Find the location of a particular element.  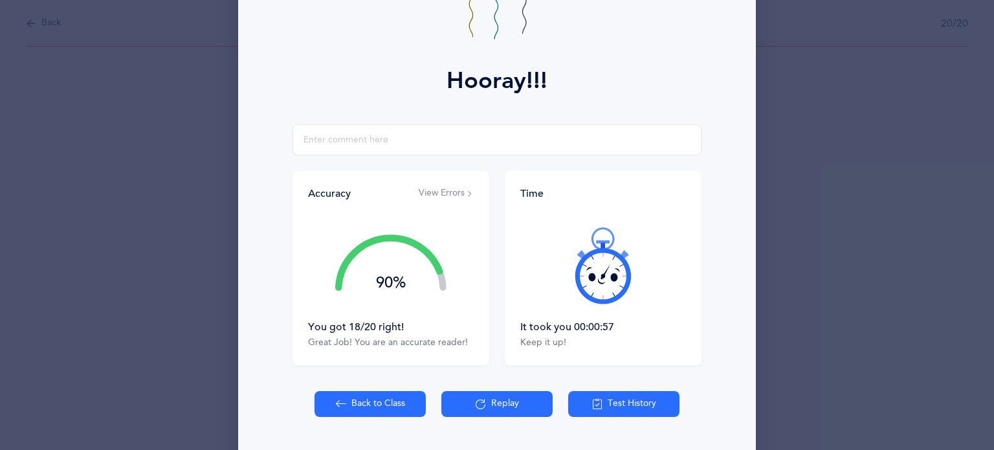

input: Enter comment here is located at coordinates (497, 140).